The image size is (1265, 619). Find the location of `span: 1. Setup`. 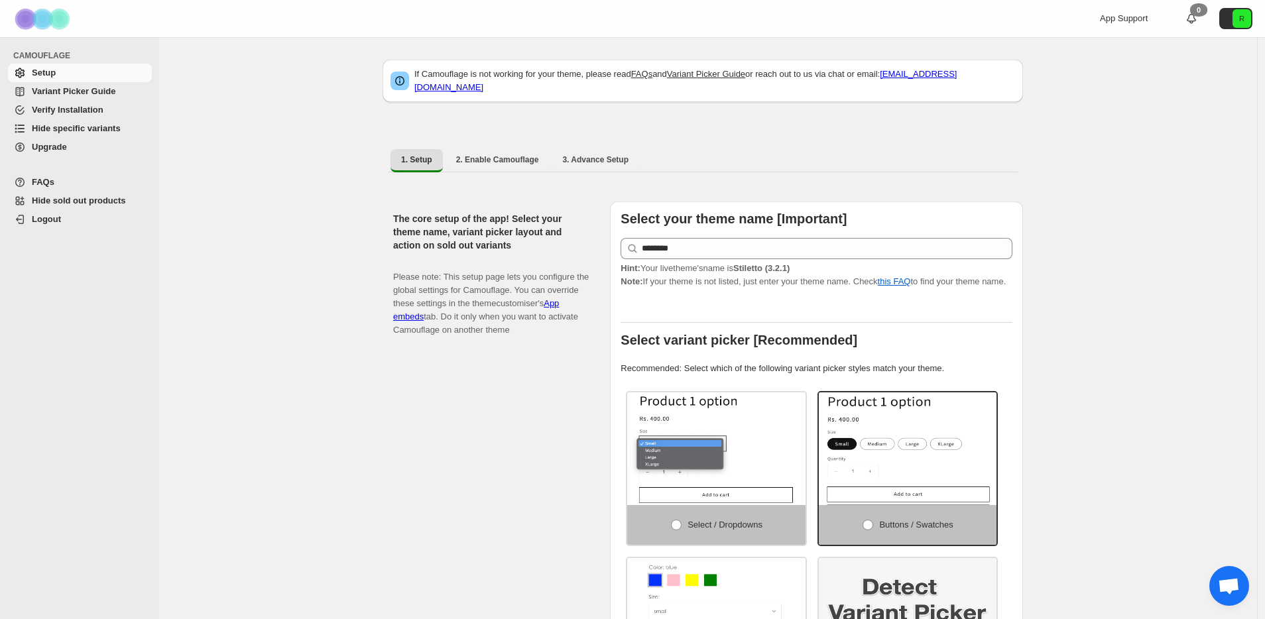

span: 1. Setup is located at coordinates (416, 160).